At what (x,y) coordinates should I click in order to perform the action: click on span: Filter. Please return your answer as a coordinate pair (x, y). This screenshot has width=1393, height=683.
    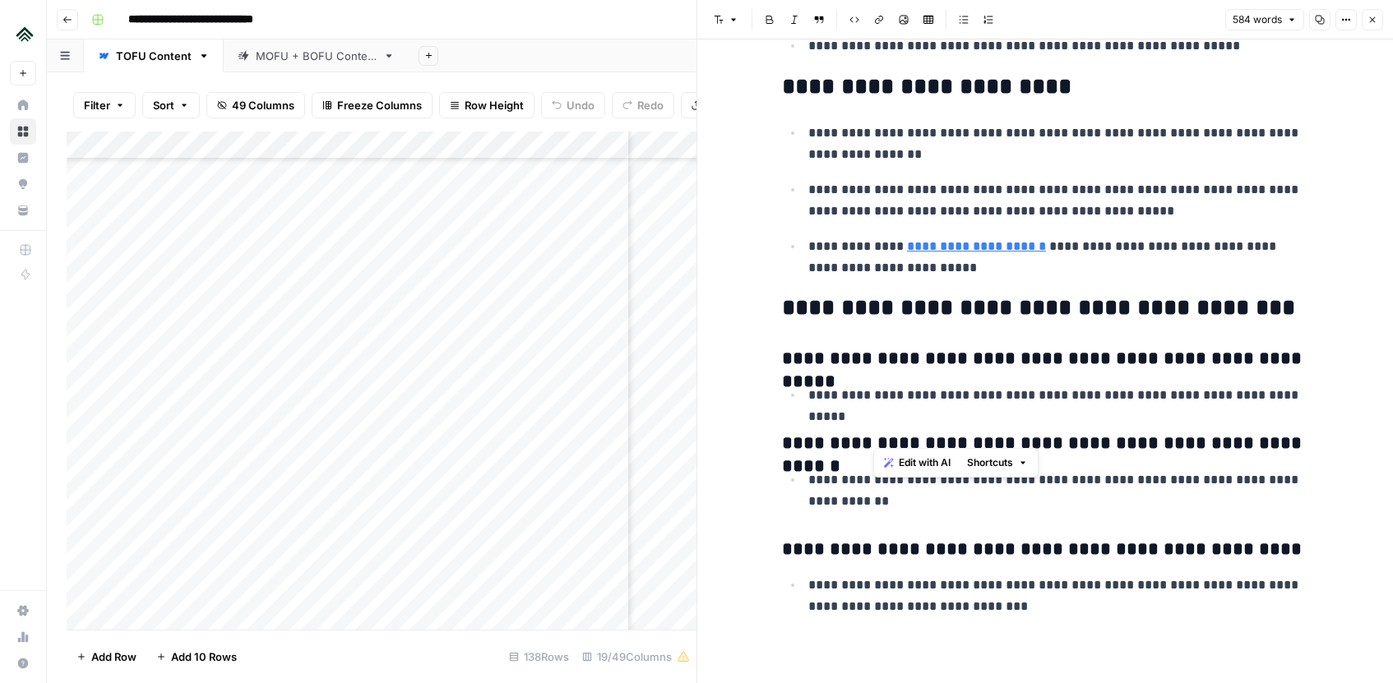
    Looking at the image, I should click on (97, 105).